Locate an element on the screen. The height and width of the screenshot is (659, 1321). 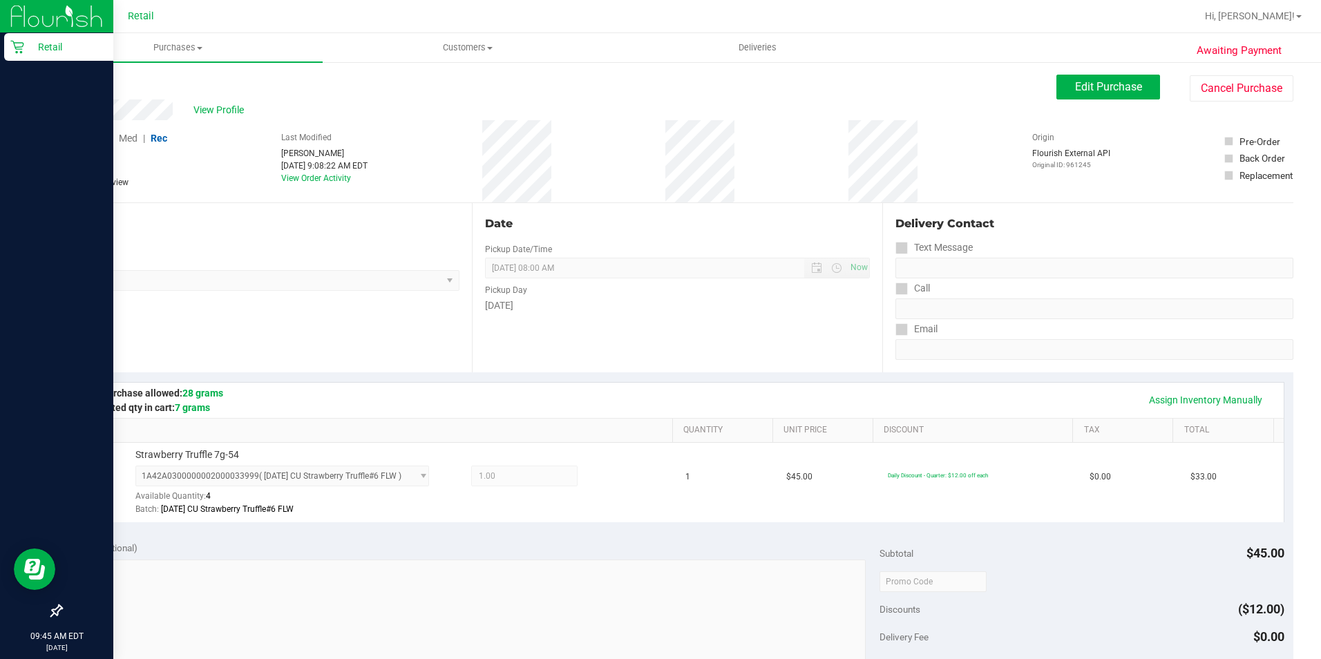
span: Subtotal is located at coordinates (896, 553).